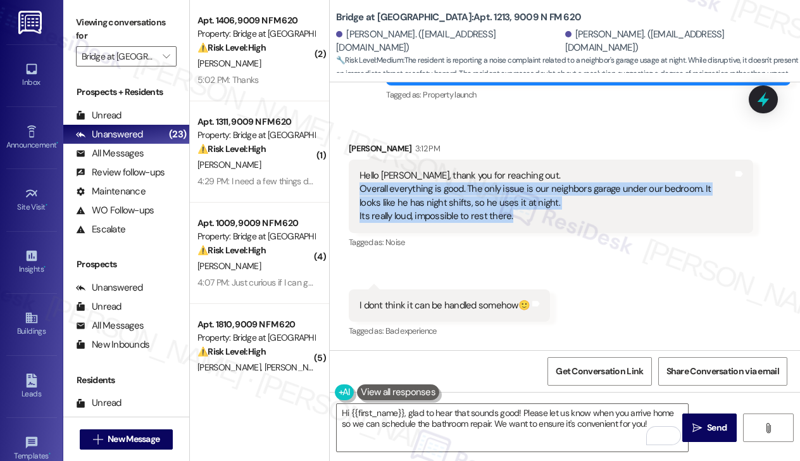 The height and width of the screenshot is (461, 800). What do you see at coordinates (426, 148) in the screenshot?
I see `div: 3:12 PM` at bounding box center [426, 148].